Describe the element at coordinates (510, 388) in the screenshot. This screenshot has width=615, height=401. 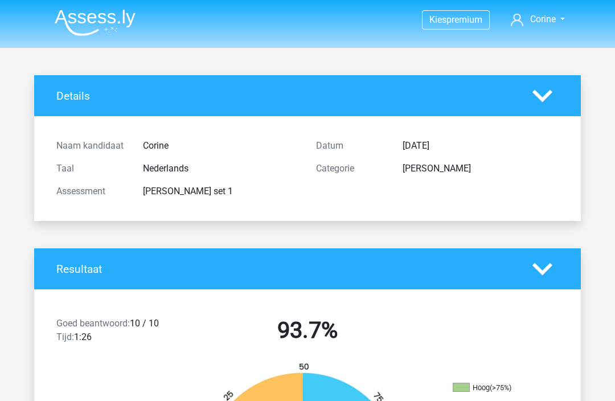
I see `li: Hoog` at that location.